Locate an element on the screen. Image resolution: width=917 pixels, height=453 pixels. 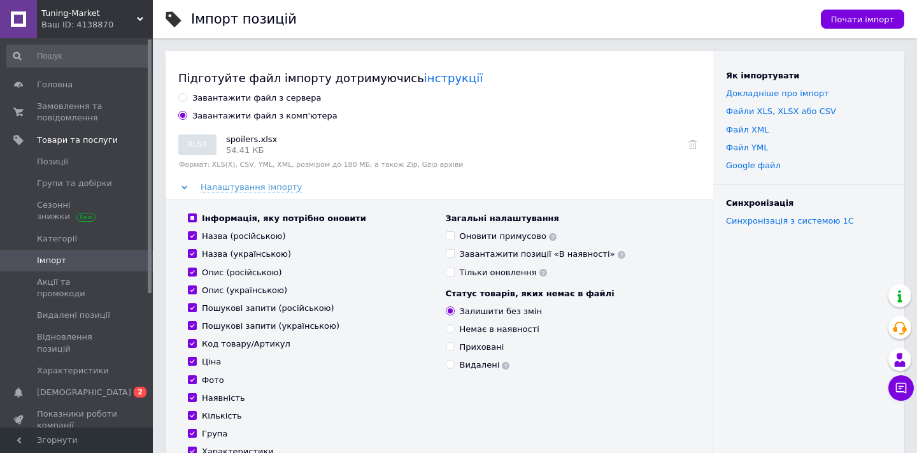
span: Акції та промокоди is located at coordinates (77, 288).